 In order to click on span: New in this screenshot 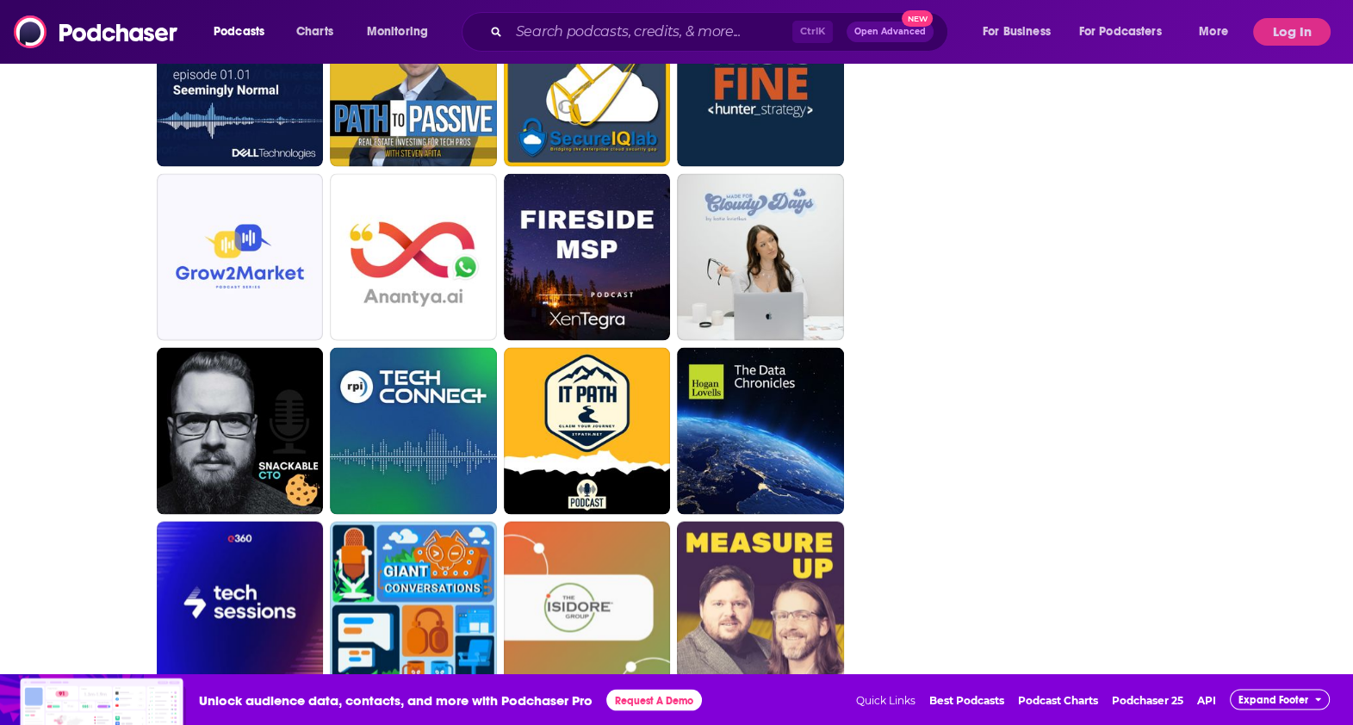, I will do `click(917, 18)`.